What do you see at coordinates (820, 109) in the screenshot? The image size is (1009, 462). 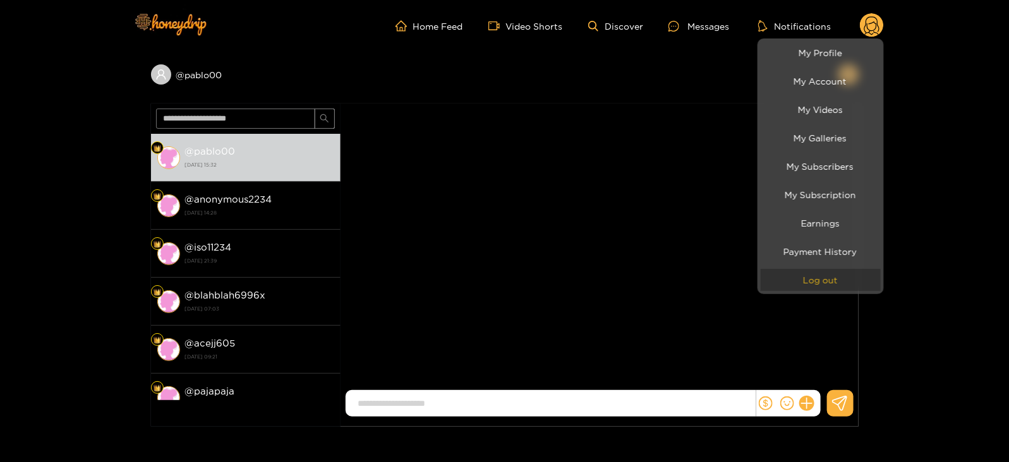 I see `a: My Videos` at bounding box center [820, 109].